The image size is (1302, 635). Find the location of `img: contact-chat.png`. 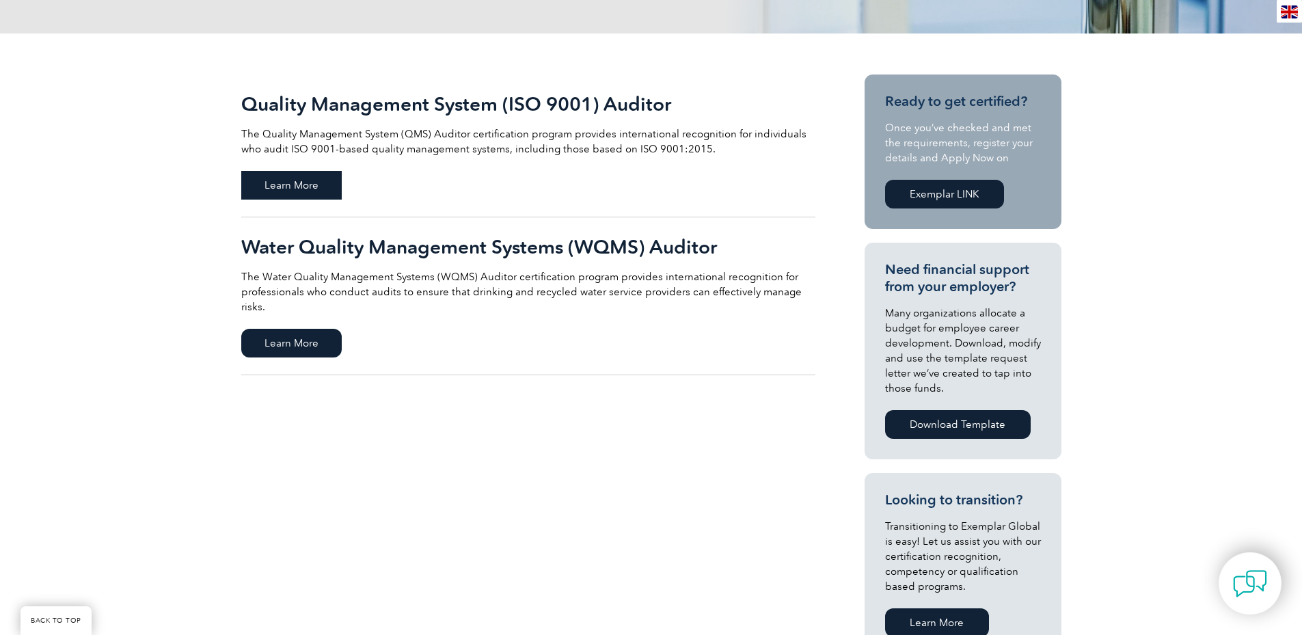

img: contact-chat.png is located at coordinates (1250, 584).